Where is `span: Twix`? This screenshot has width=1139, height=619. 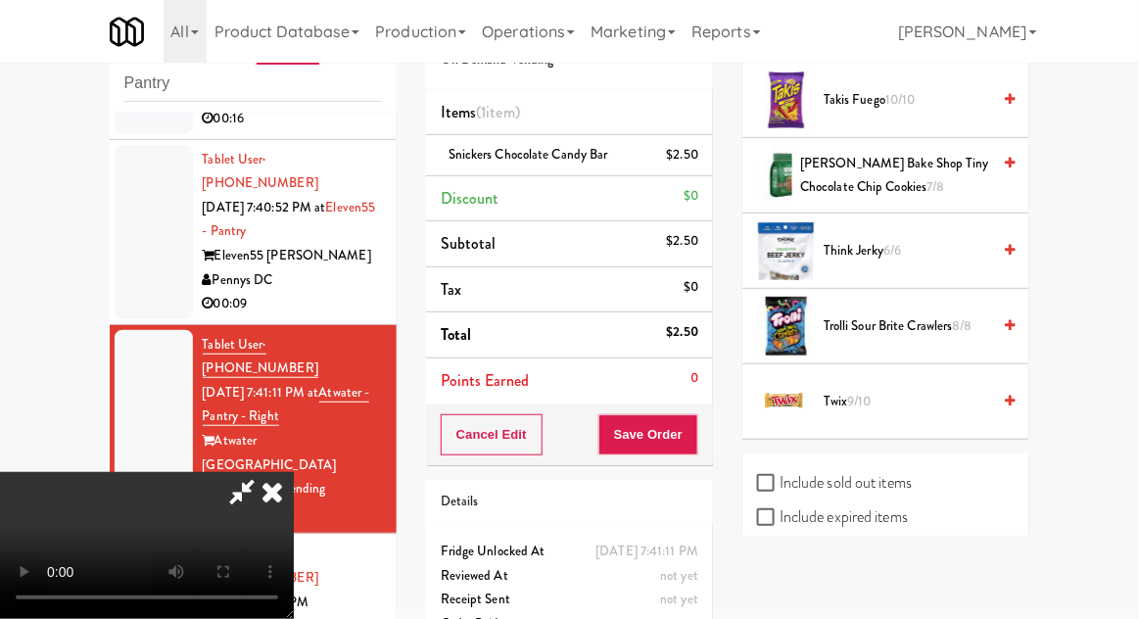
span: Twix is located at coordinates (907, 402).